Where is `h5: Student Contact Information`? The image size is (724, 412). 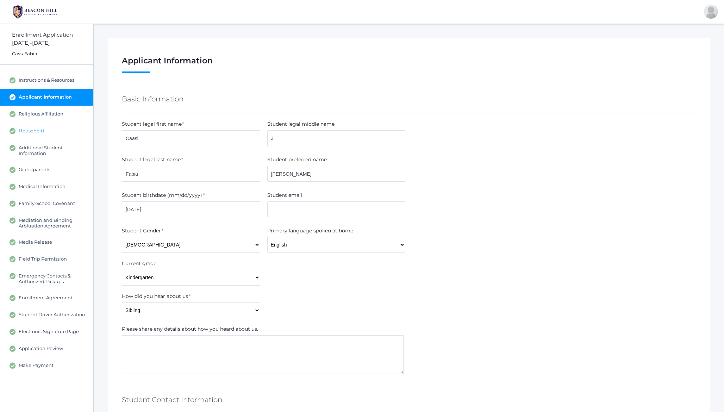 h5: Student Contact Information is located at coordinates (172, 400).